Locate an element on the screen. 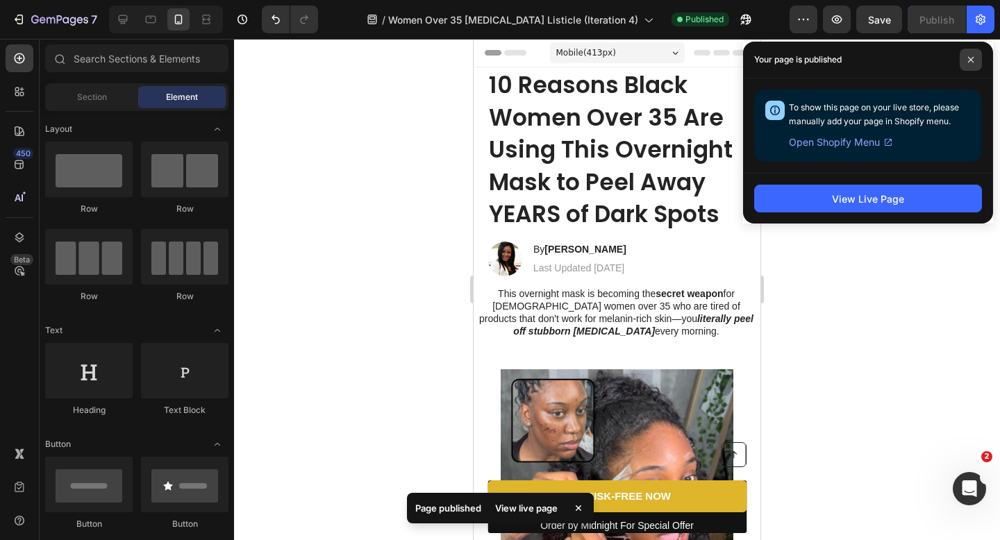 The height and width of the screenshot is (540, 1000). strong: secret weapon is located at coordinates (215, 255).